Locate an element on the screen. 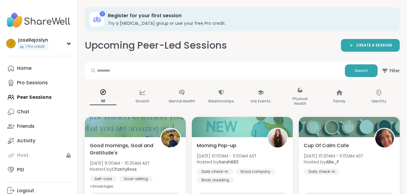  span: Morning Pop-up is located at coordinates (216, 146).